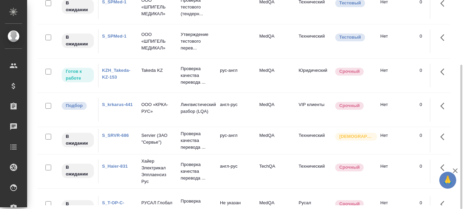 This screenshot has width=463, height=209. What do you see at coordinates (197, 41) in the screenshot?
I see `p: Утверждение тестового перев...` at bounding box center [197, 41].